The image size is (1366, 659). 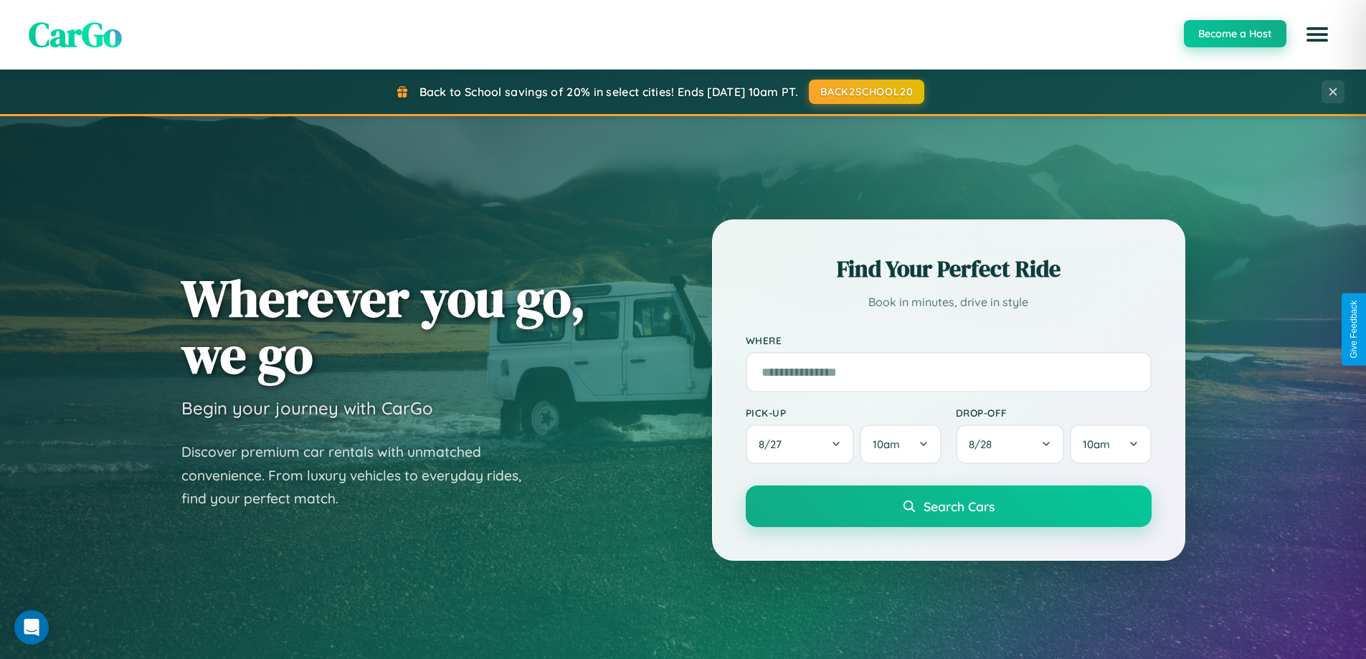 What do you see at coordinates (774, 444) in the screenshot?
I see `span: 8 / 27` at bounding box center [774, 444].